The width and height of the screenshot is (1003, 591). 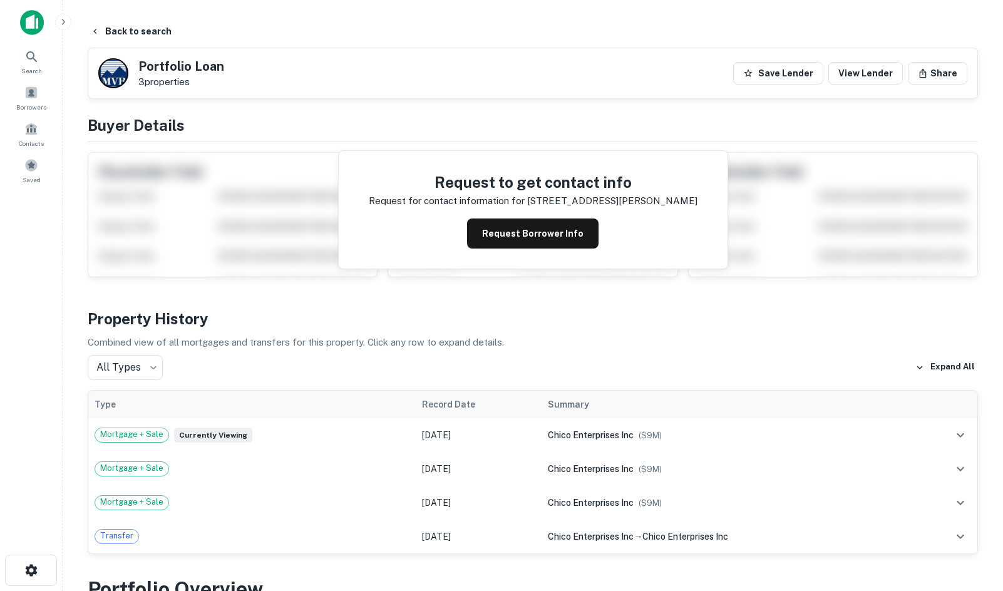 What do you see at coordinates (31, 143) in the screenshot?
I see `span: Contacts` at bounding box center [31, 143].